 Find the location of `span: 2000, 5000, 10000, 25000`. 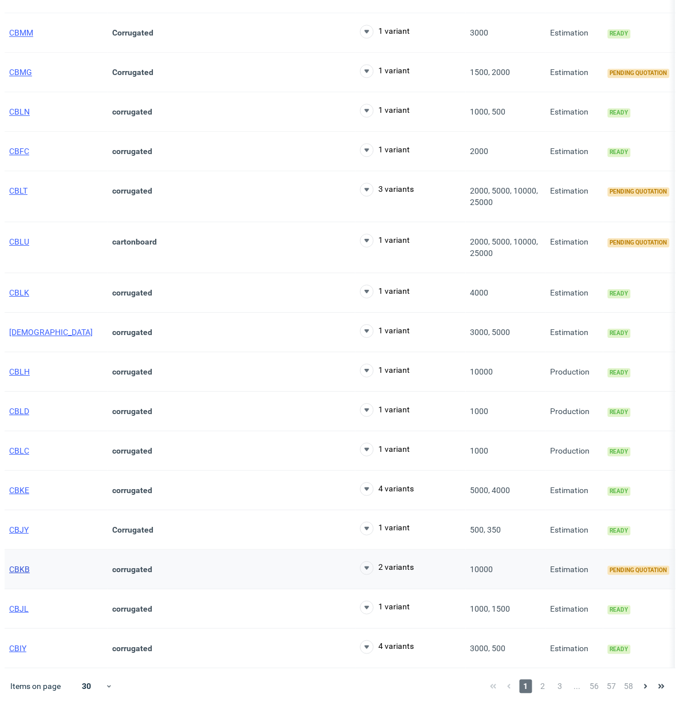

span: 2000, 5000, 10000, 25000 is located at coordinates (504, 247).